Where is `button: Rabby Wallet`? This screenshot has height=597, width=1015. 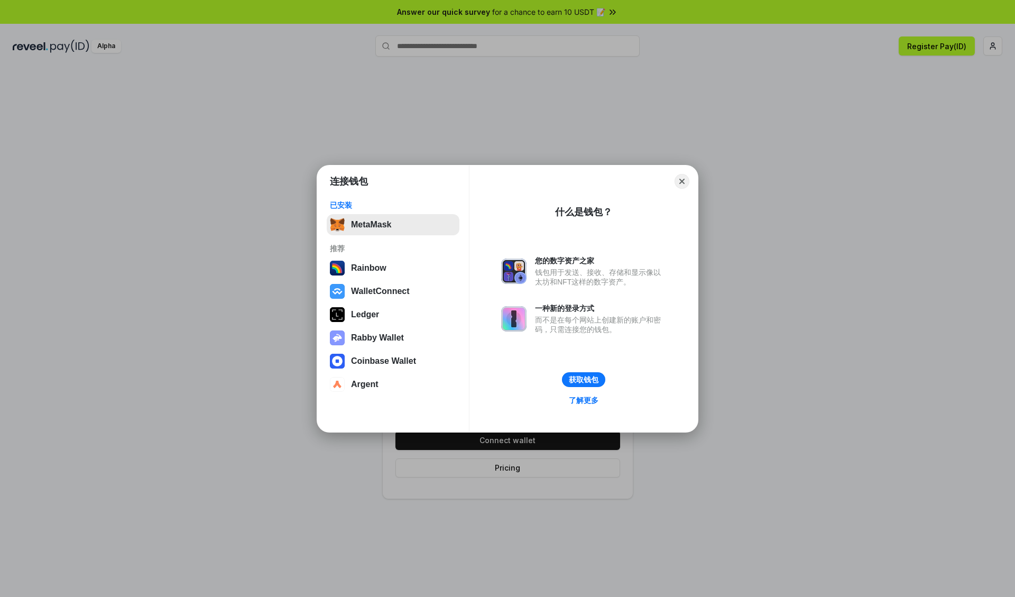
button: Rabby Wallet is located at coordinates (393, 338).